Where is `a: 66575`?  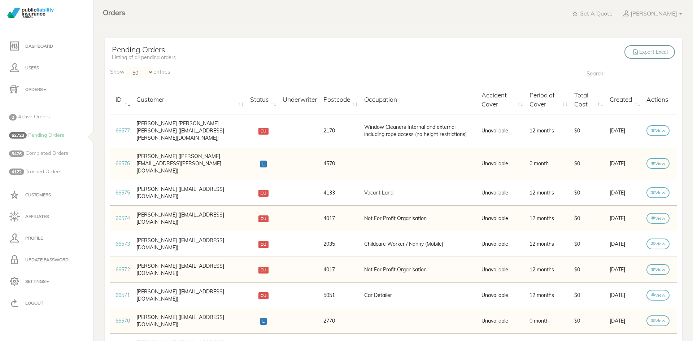 a: 66575 is located at coordinates (123, 193).